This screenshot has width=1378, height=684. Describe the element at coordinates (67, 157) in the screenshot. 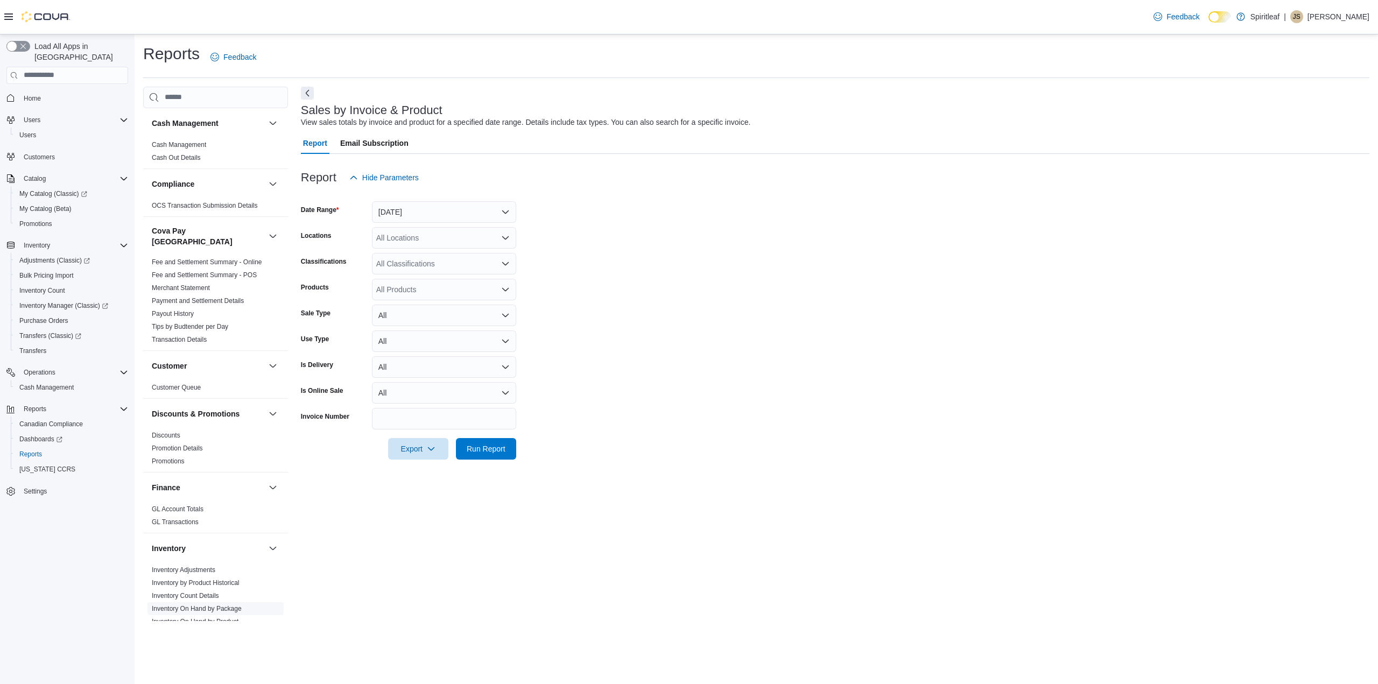

I see `button: Customers` at that location.